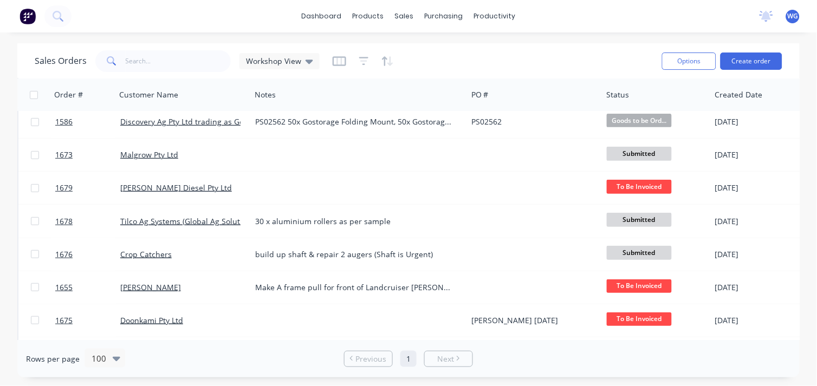 The image size is (817, 386). What do you see at coordinates (64, 288) in the screenshot?
I see `span: 1655` at bounding box center [64, 288].